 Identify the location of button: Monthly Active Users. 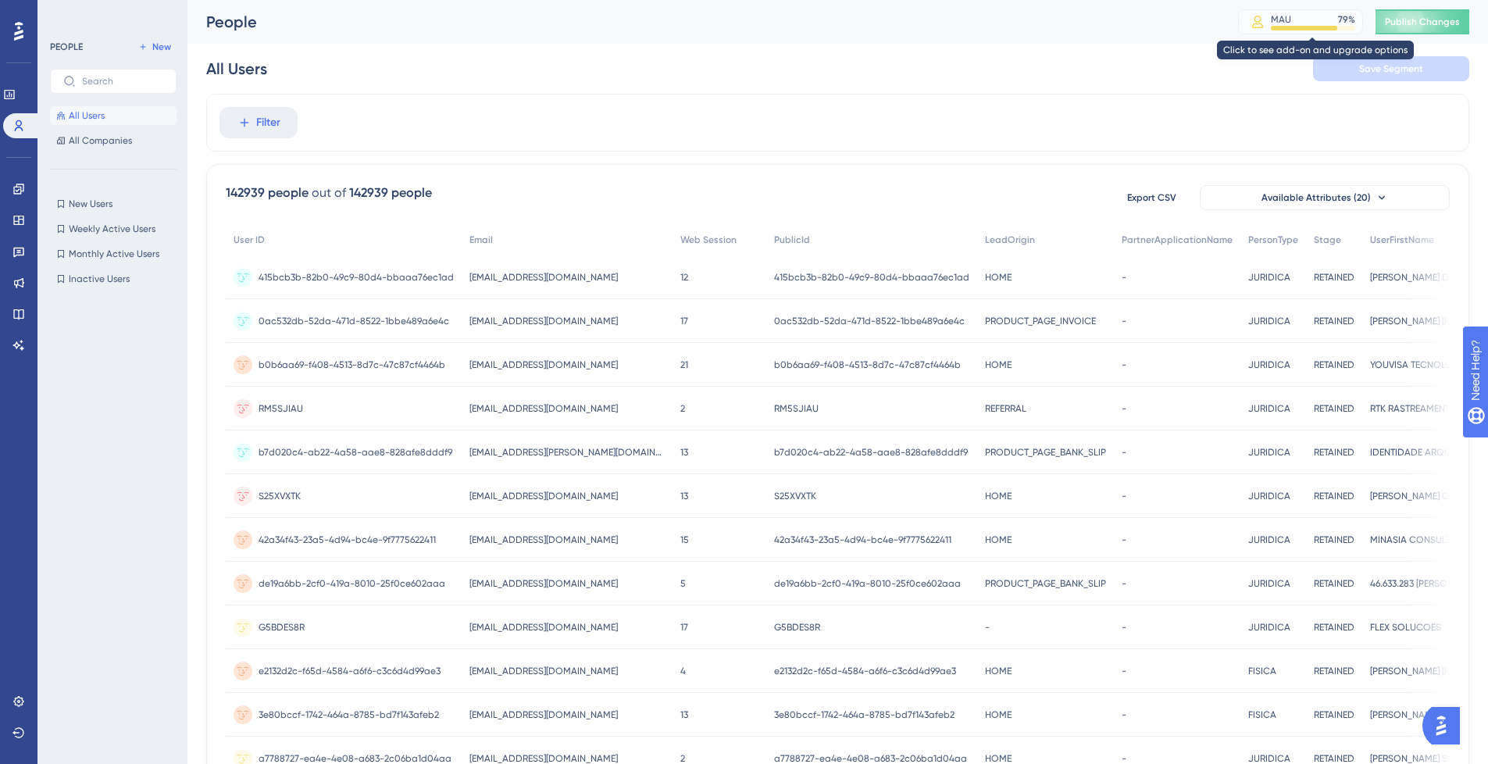
(113, 254).